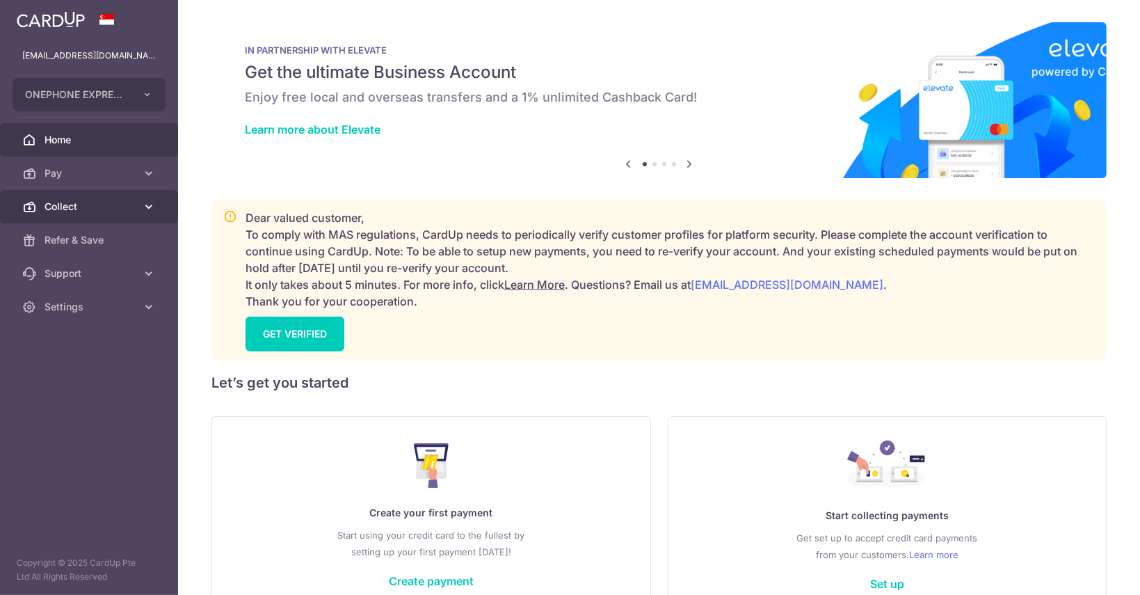 The width and height of the screenshot is (1140, 595). Describe the element at coordinates (90, 140) in the screenshot. I see `span: Home` at that location.